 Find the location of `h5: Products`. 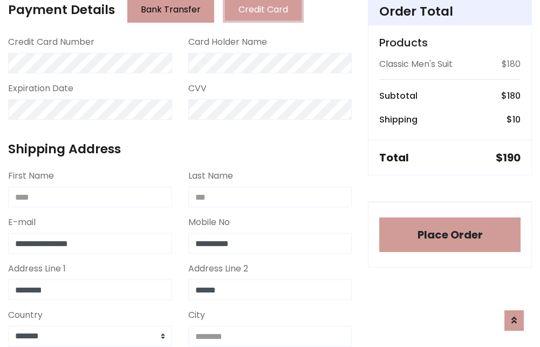

h5: Products is located at coordinates (450, 43).